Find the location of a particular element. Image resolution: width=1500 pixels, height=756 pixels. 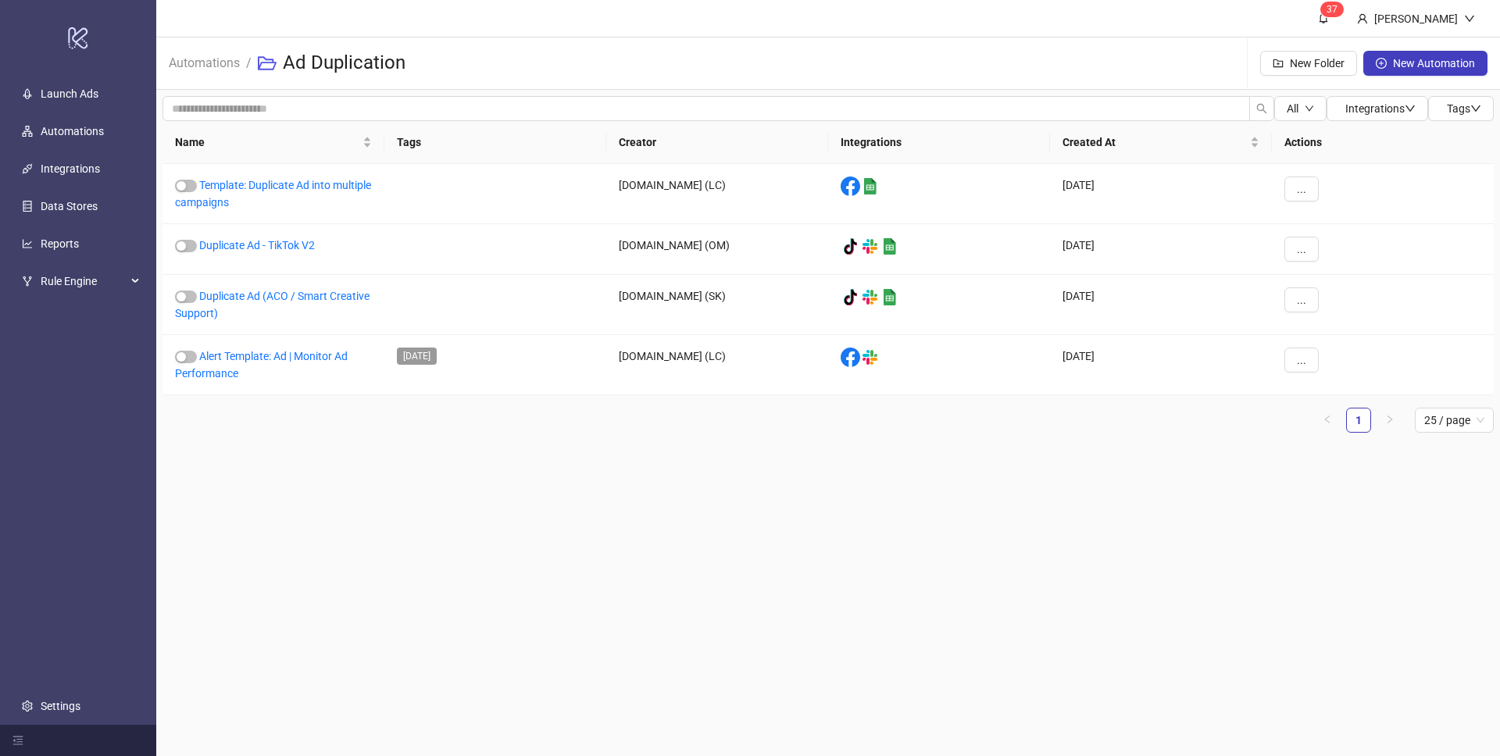

span: folder-add is located at coordinates (1278, 63).